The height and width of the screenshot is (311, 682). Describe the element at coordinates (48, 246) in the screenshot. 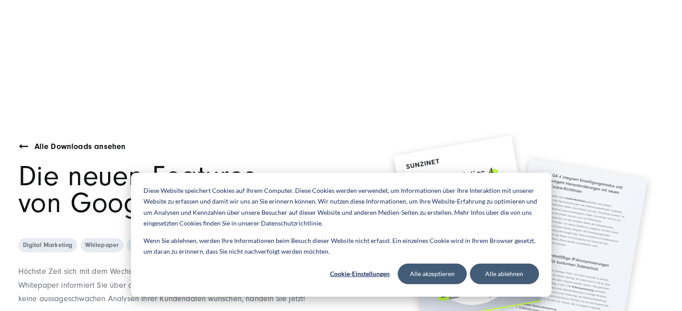

I see `a: Digital Marketing` at that location.